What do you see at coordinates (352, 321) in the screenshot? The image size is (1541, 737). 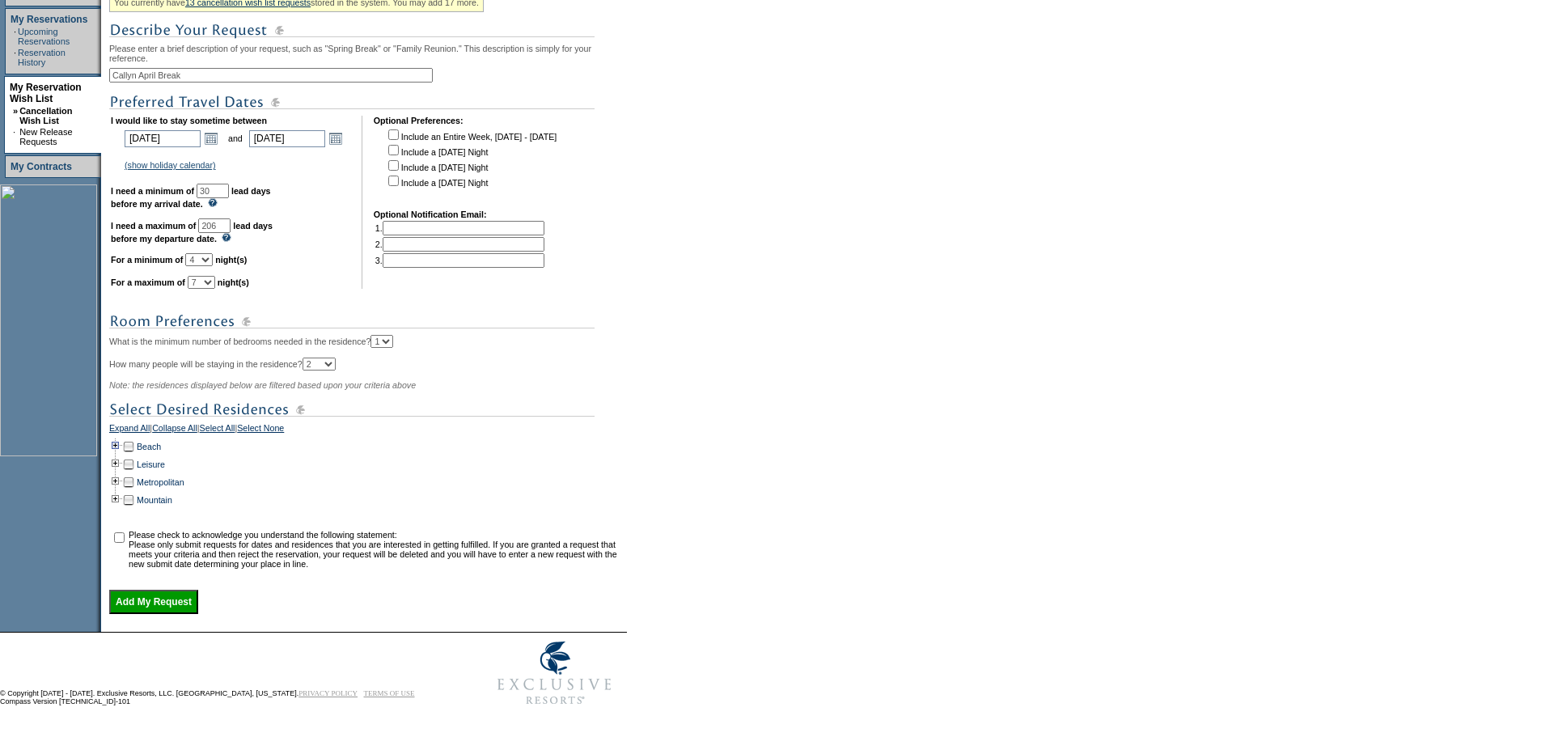 I see `img: subTtlRoomPreferences.gif` at bounding box center [352, 321].